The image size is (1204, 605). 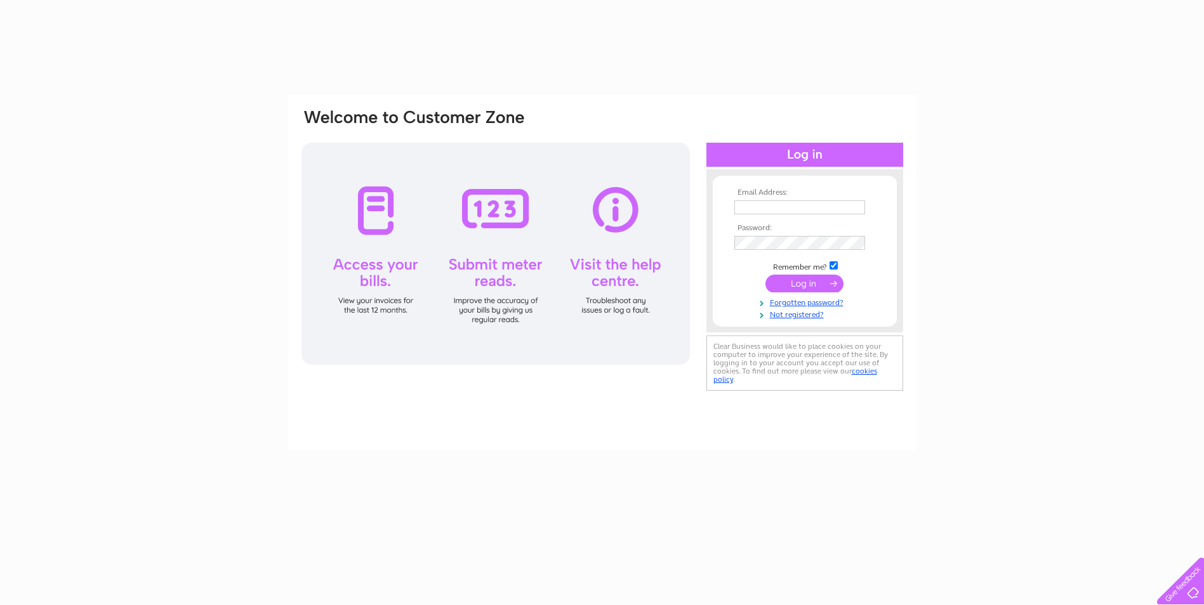 What do you see at coordinates (805, 363) in the screenshot?
I see `div: Clear Business would like to place cookies on your computer to improve your experience of the sit...` at bounding box center [805, 363].